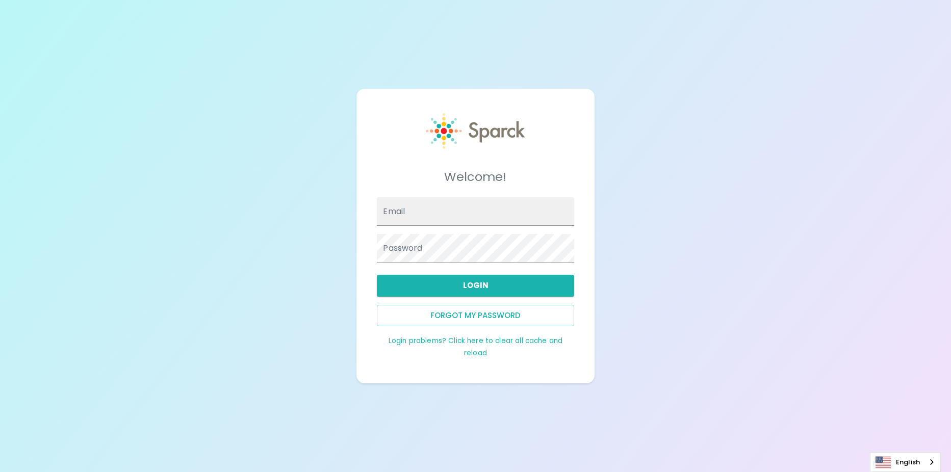 This screenshot has height=472, width=951. I want to click on aside: Language selected: English, so click(905, 462).